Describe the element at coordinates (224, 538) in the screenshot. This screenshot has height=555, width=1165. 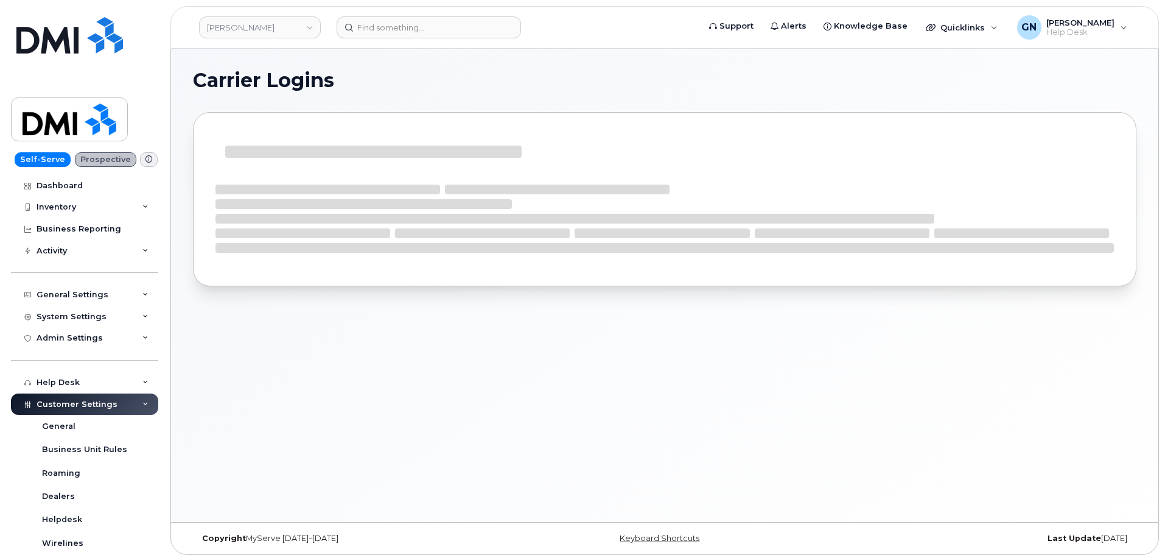
I see `strong: Copyright` at that location.